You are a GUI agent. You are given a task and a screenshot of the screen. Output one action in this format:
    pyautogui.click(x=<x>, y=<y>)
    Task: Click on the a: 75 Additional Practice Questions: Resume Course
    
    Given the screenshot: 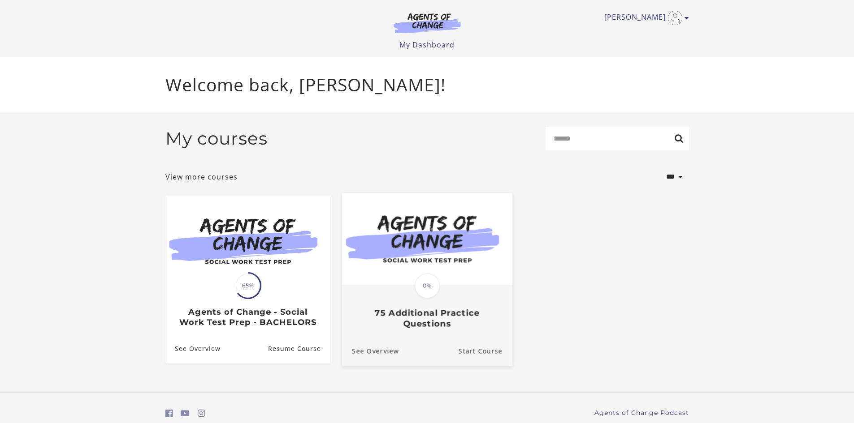 What is the action you would take?
    pyautogui.click(x=485, y=351)
    